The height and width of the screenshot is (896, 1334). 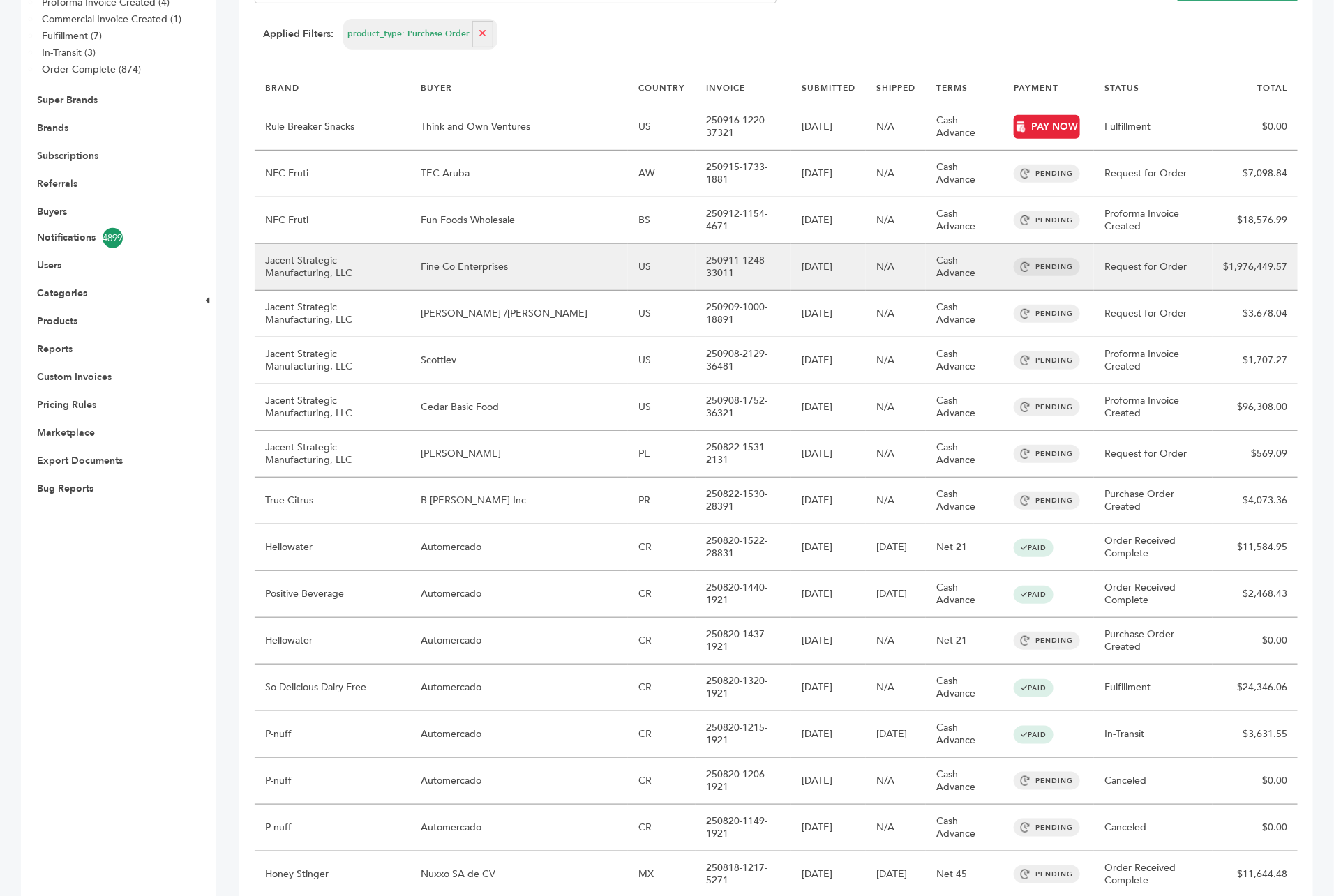 I want to click on td: $1,976,449.57, so click(x=1255, y=267).